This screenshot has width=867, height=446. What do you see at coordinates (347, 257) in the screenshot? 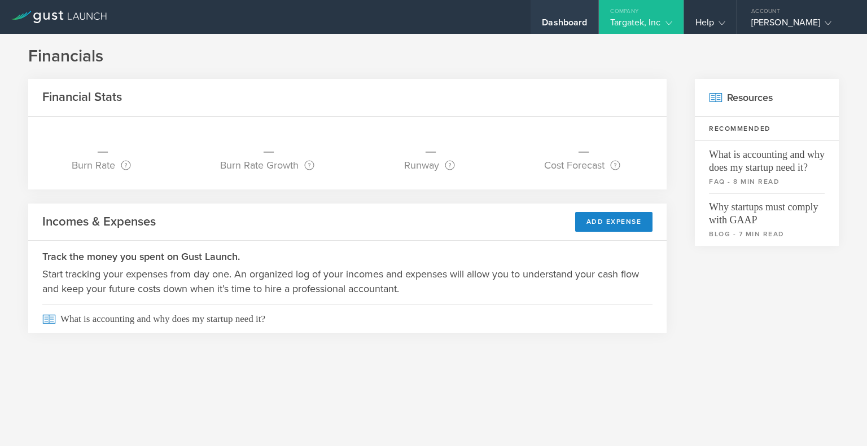
I see `h3: Track the money you spent on Gust Launch.` at bounding box center [347, 257].